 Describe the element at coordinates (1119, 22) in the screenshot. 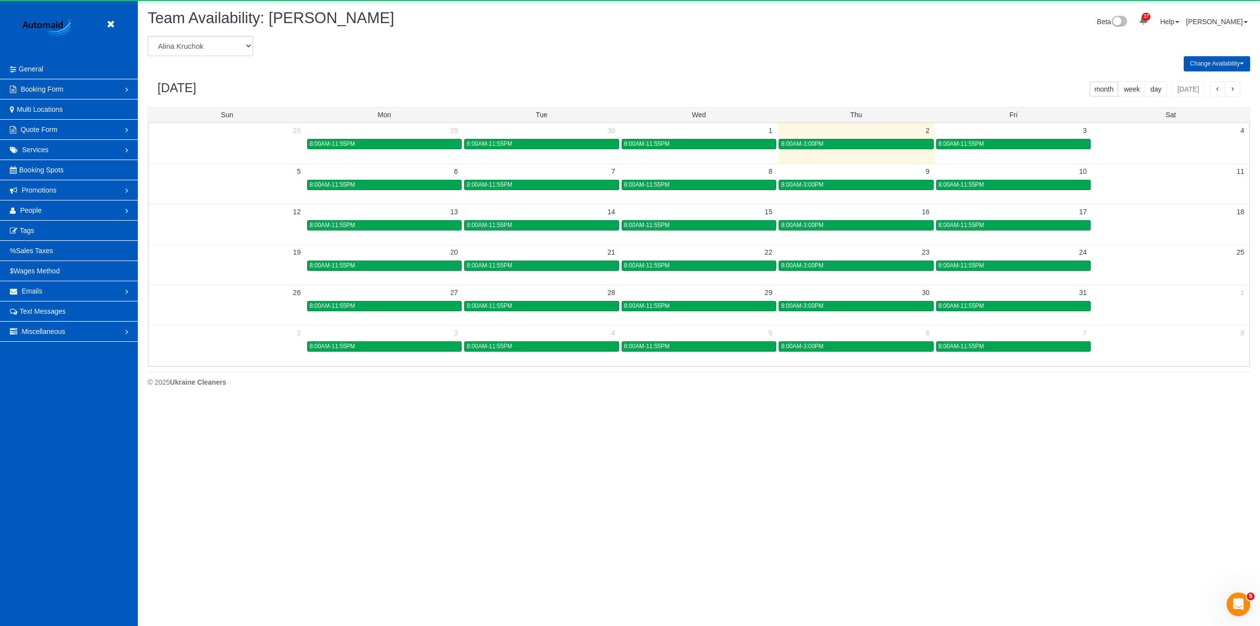

I see `img: New interface` at that location.